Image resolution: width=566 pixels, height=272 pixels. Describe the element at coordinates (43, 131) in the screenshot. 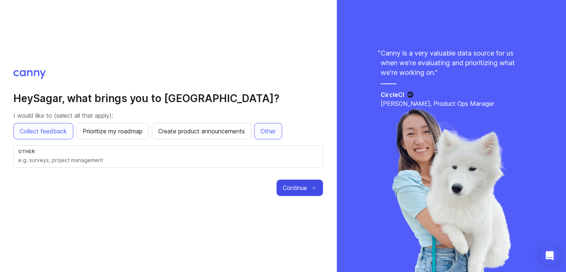

I see `span: Collect feedback` at that location.